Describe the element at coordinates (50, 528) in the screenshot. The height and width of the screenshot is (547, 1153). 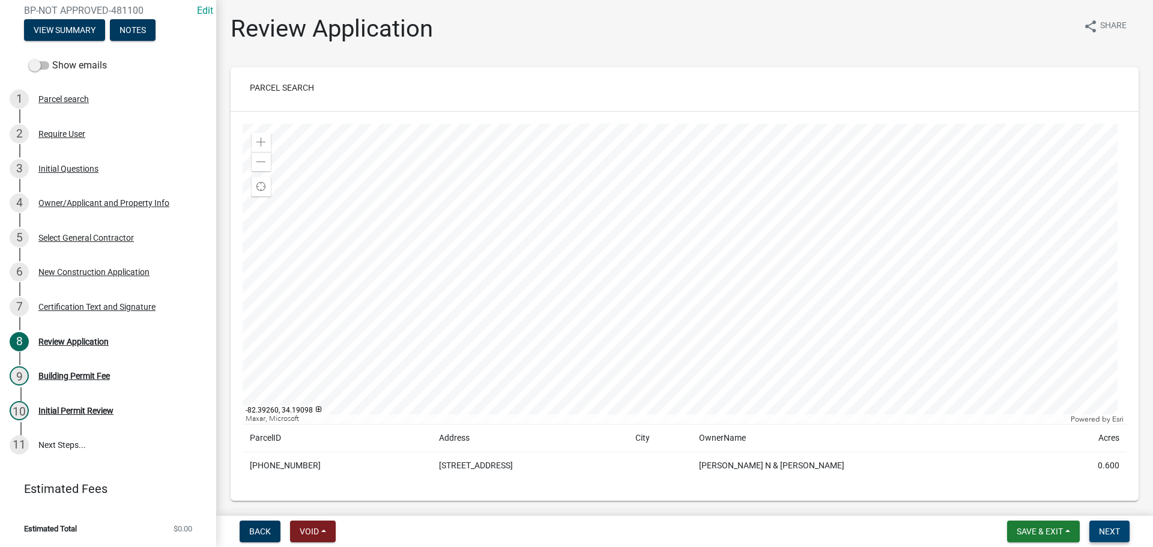
I see `span: Estimated Total` at that location.